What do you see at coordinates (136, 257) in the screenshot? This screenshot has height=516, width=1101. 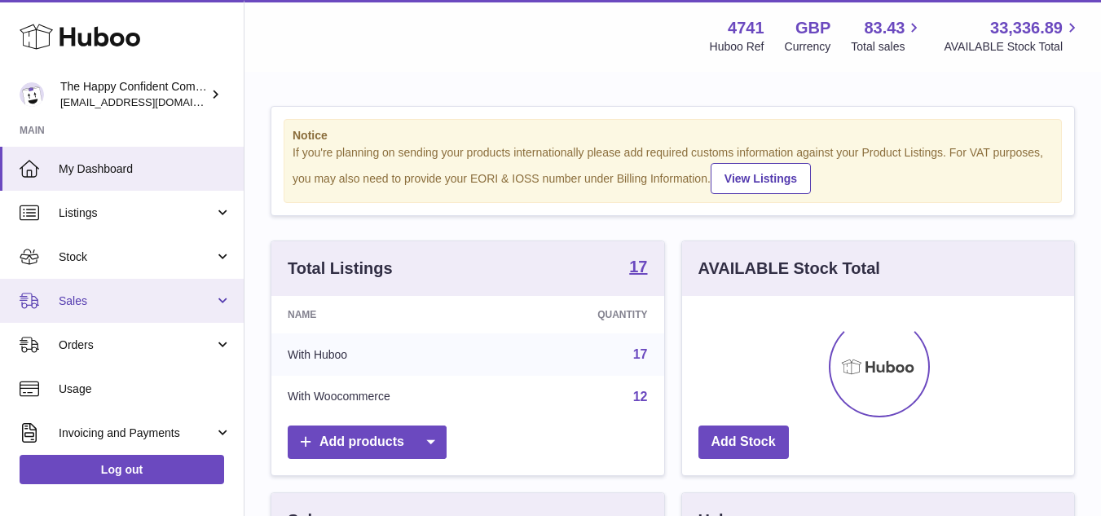 I see `span: Stock` at bounding box center [136, 257].